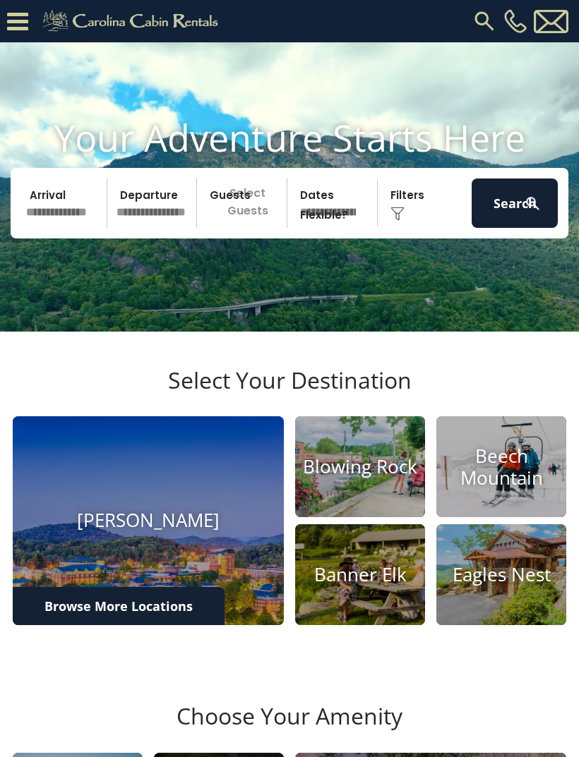  I want to click on a: Blowing Rock, so click(360, 467).